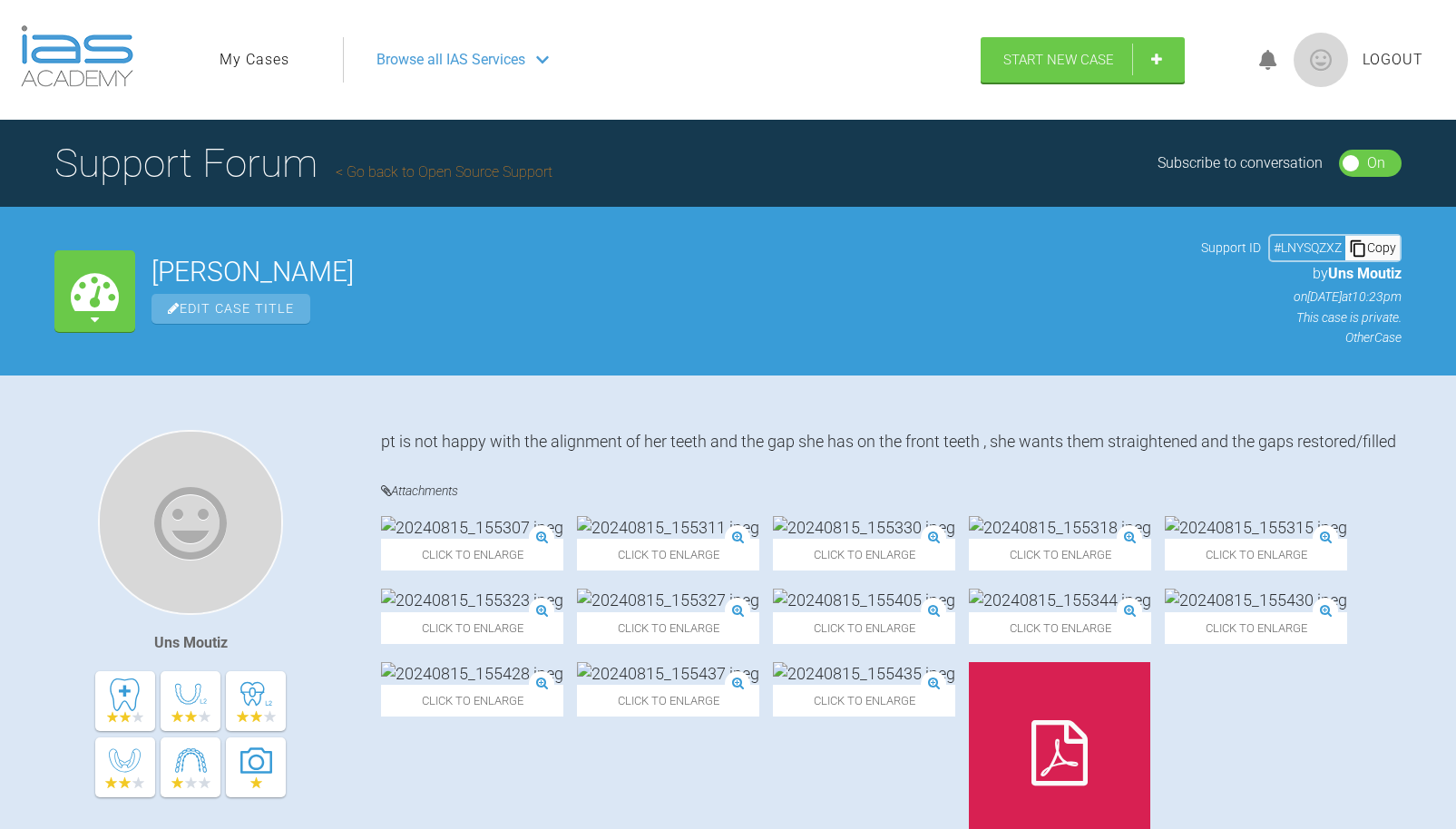 Image resolution: width=1456 pixels, height=829 pixels. I want to click on img: 20240815_155323.jpeg, so click(472, 599).